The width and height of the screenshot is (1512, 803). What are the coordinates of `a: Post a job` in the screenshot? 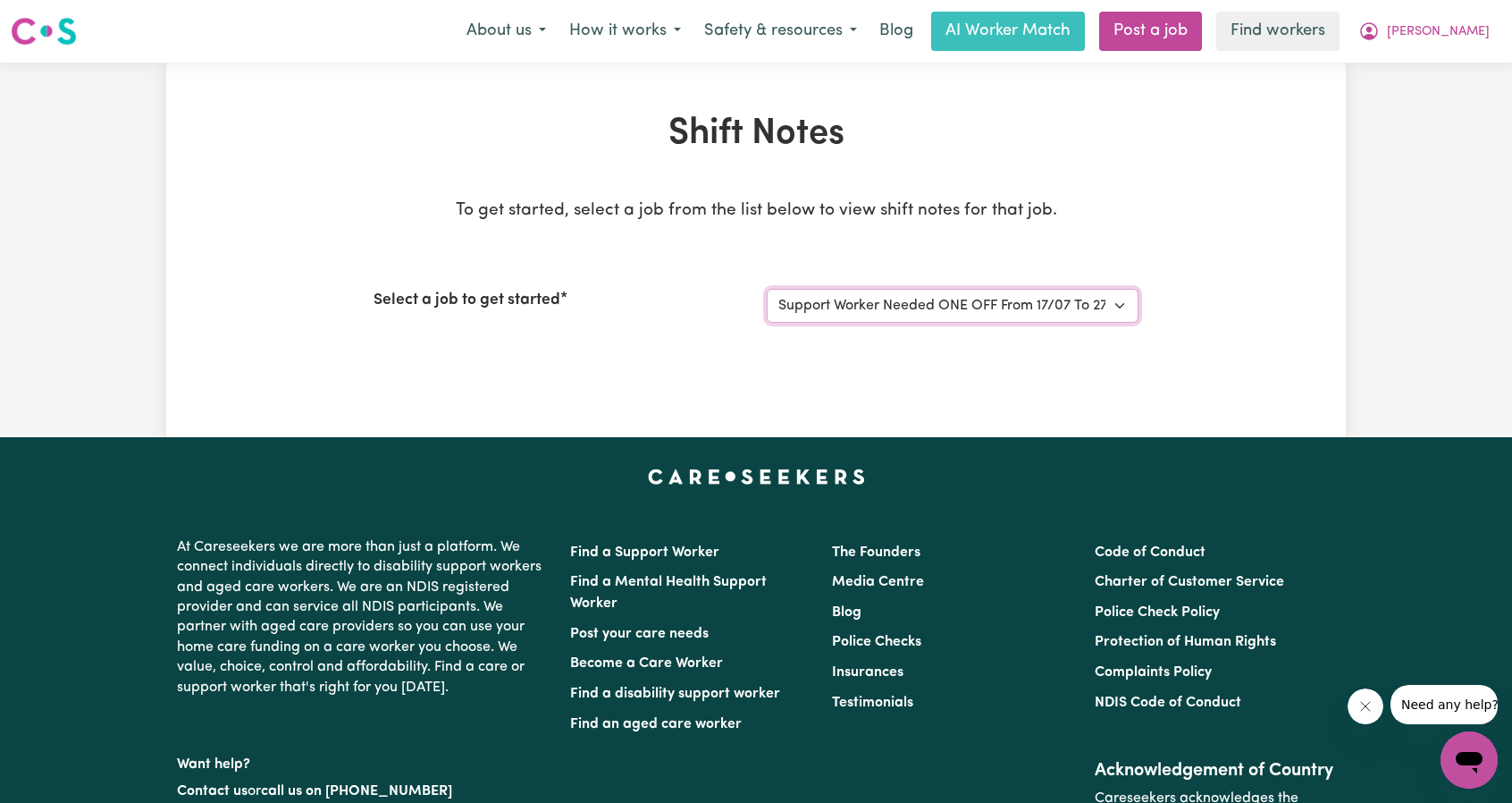 It's located at (1150, 32).